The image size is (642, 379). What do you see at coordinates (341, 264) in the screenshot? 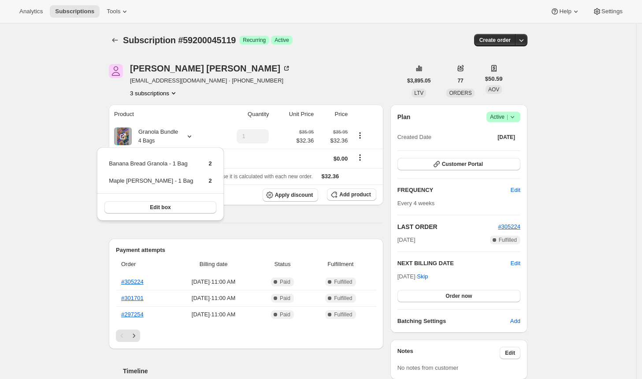
I see `span: Fulfillment` at bounding box center [341, 264].